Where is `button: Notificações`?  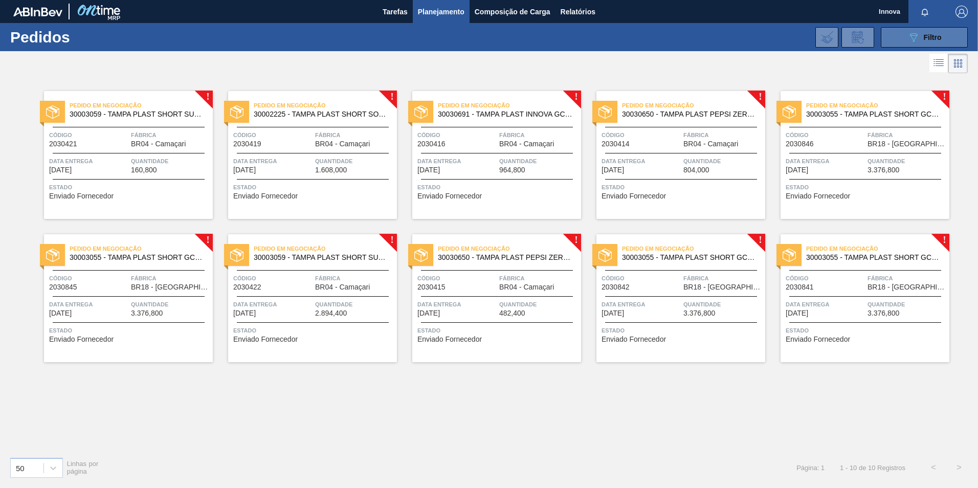 button: Notificações is located at coordinates (925, 12).